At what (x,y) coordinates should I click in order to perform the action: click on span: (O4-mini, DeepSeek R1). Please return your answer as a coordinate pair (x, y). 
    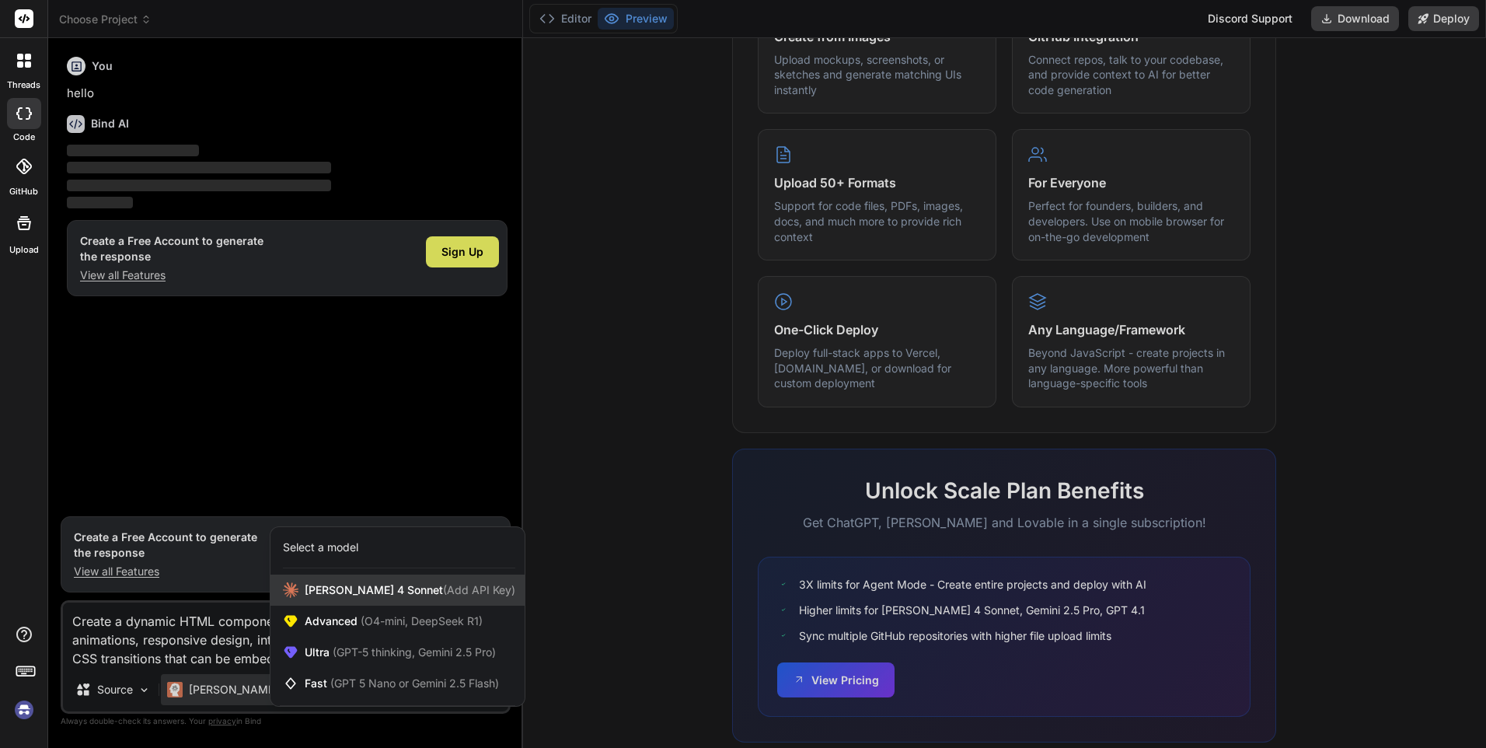
    Looking at the image, I should click on (420, 620).